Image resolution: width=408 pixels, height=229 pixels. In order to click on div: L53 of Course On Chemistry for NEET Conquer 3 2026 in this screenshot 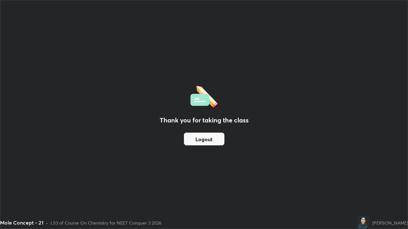, I will do `click(106, 223)`.